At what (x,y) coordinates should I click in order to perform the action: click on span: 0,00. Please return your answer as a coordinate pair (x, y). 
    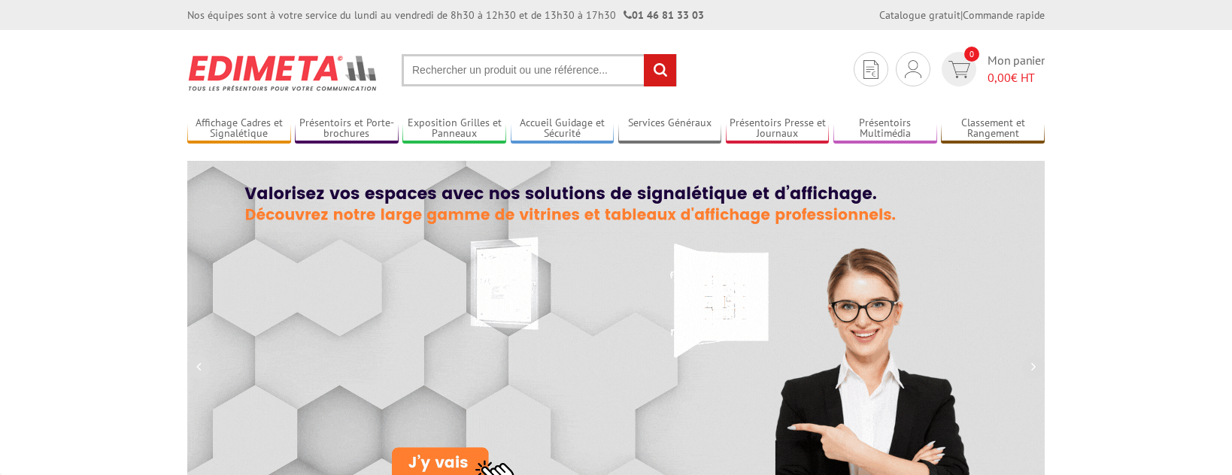
    Looking at the image, I should click on (999, 77).